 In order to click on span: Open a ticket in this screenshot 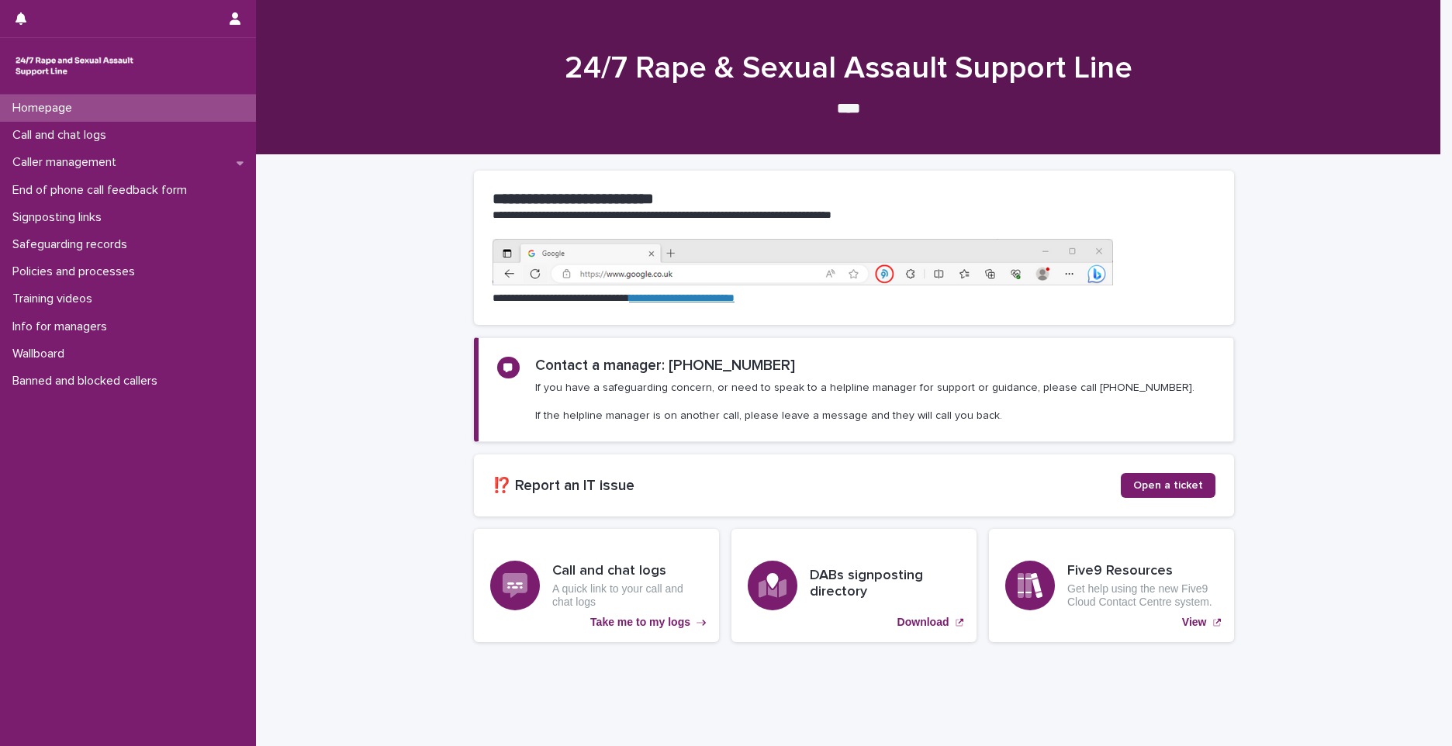, I will do `click(1168, 486)`.